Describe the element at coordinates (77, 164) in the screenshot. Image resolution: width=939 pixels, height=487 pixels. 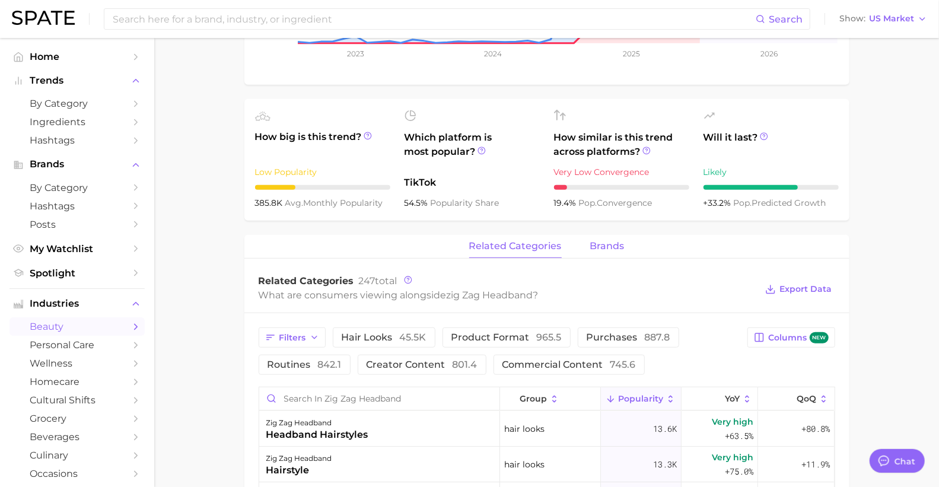
I see `span: Brands` at that location.